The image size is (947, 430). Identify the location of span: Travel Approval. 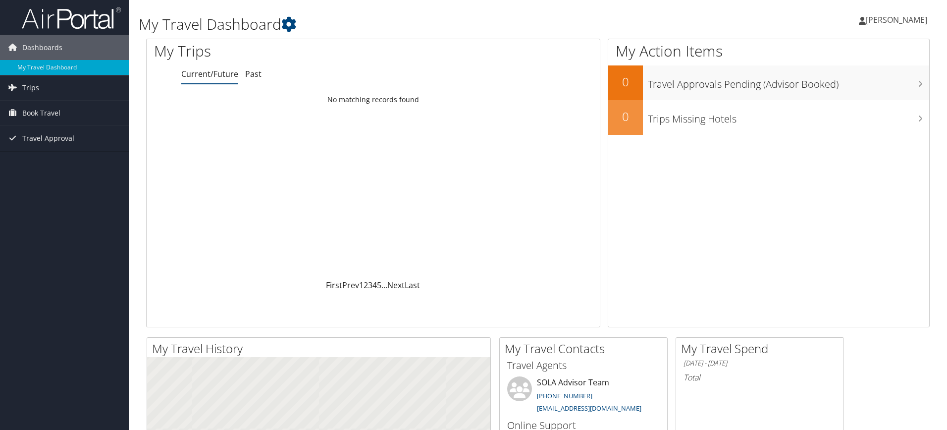
(48, 138).